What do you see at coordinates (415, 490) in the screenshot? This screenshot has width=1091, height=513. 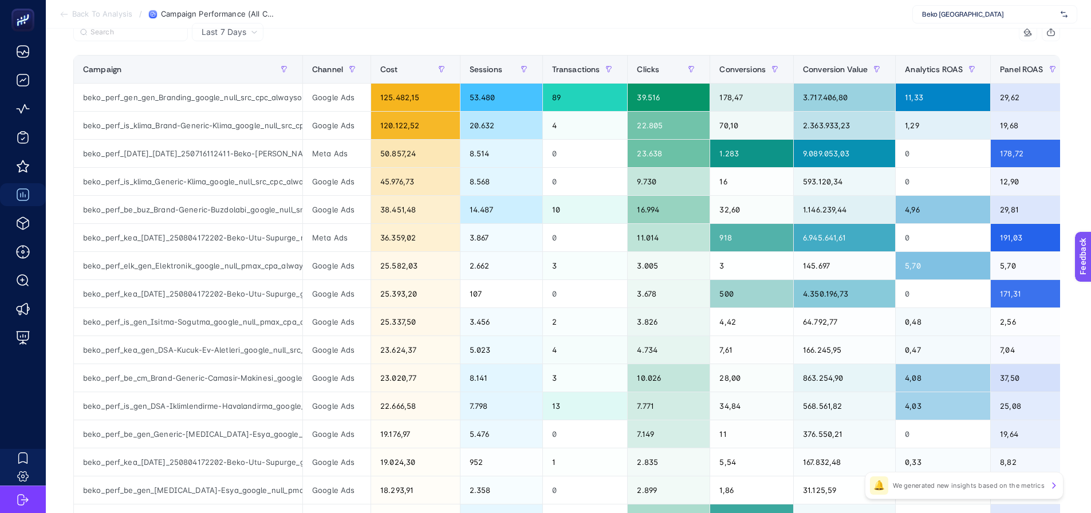 I see `div: 18.293,91` at bounding box center [415, 490].